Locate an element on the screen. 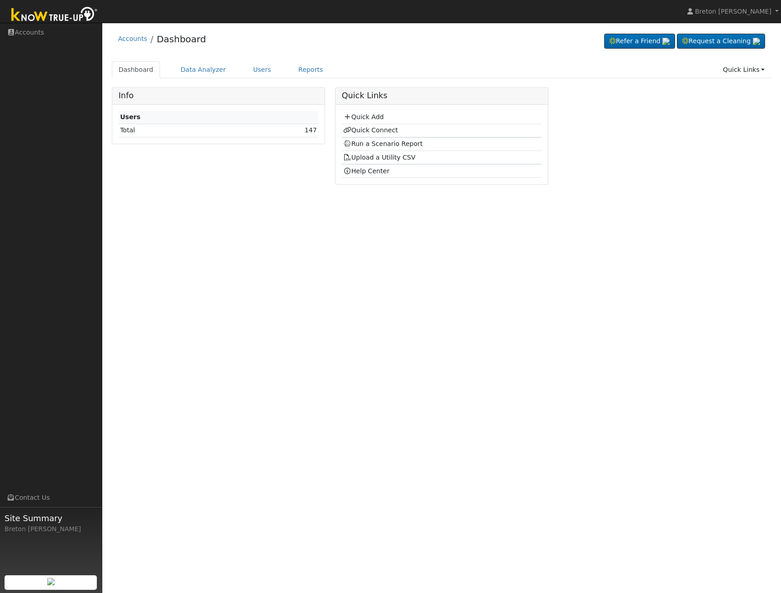 The width and height of the screenshot is (781, 593). span: Site Summary is located at coordinates (51, 518).